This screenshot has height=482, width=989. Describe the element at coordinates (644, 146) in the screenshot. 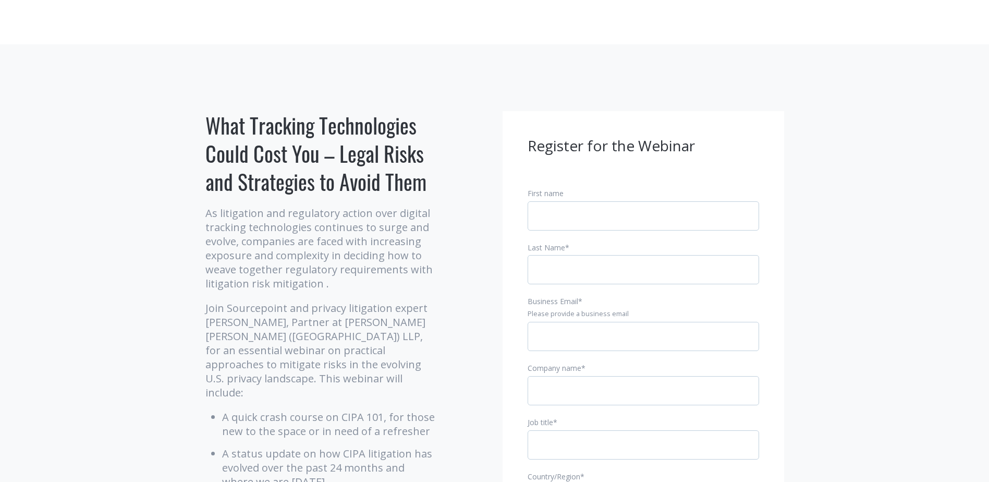

I see `h3: Register for the Webinar` at that location.